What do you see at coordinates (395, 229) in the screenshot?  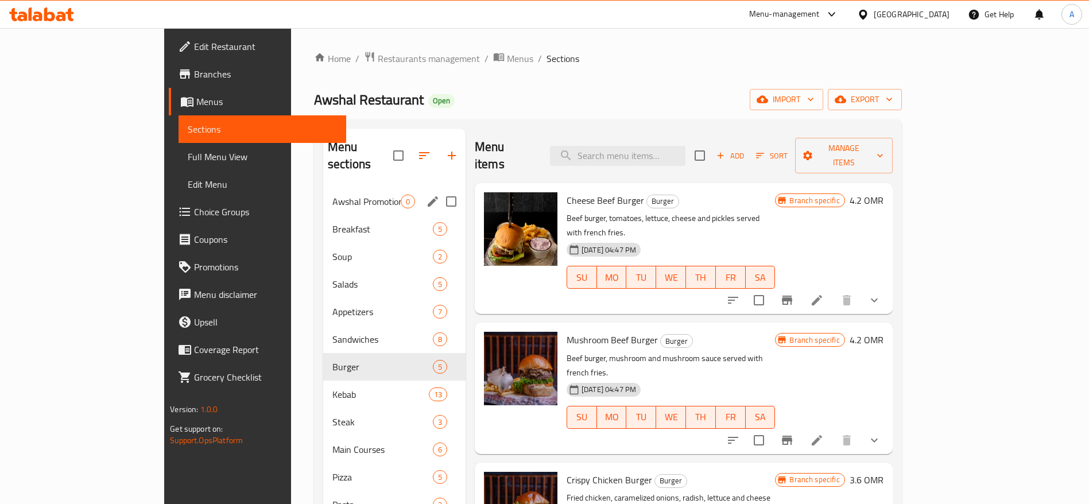 I see `div: Breakfast5` at bounding box center [395, 229].